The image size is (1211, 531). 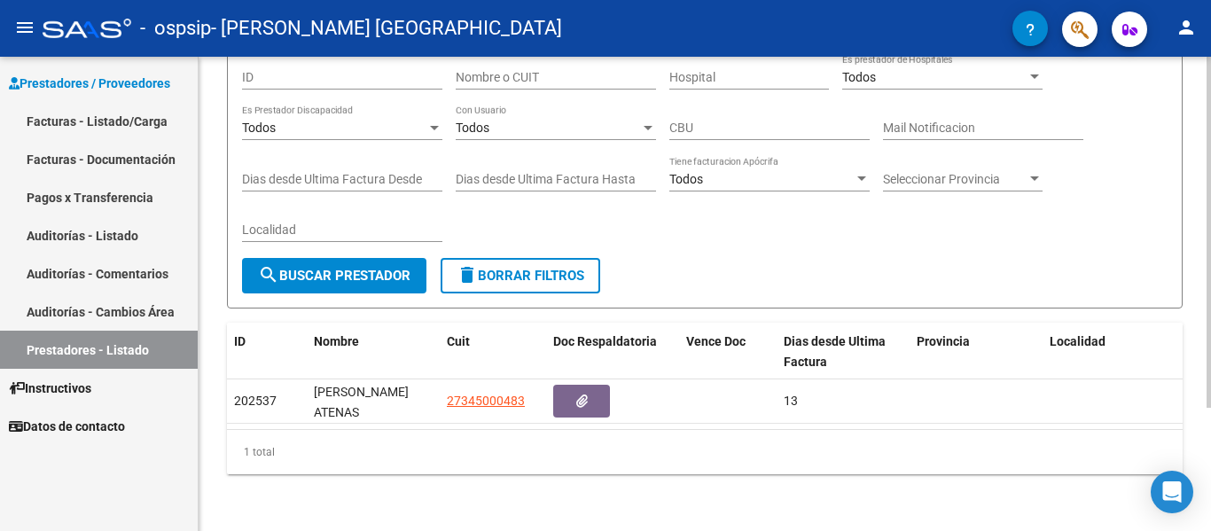 What do you see at coordinates (835, 351) in the screenshot?
I see `span: Dias desde Ultima Factura` at bounding box center [835, 351].